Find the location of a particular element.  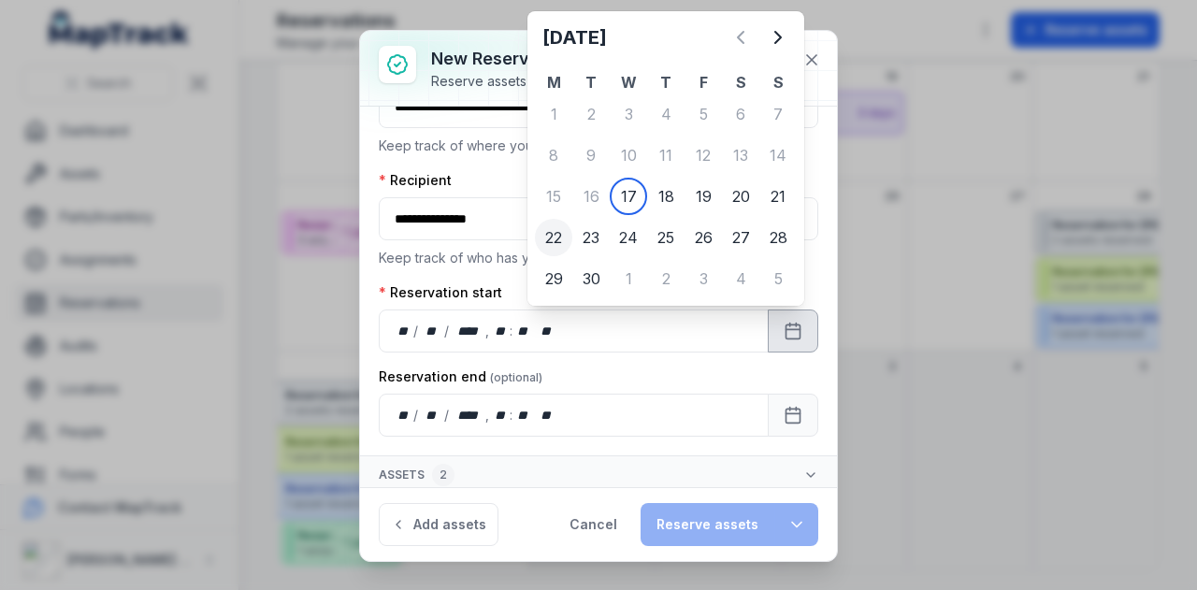

div: Sunday 5 October 2025 is located at coordinates (778, 279).